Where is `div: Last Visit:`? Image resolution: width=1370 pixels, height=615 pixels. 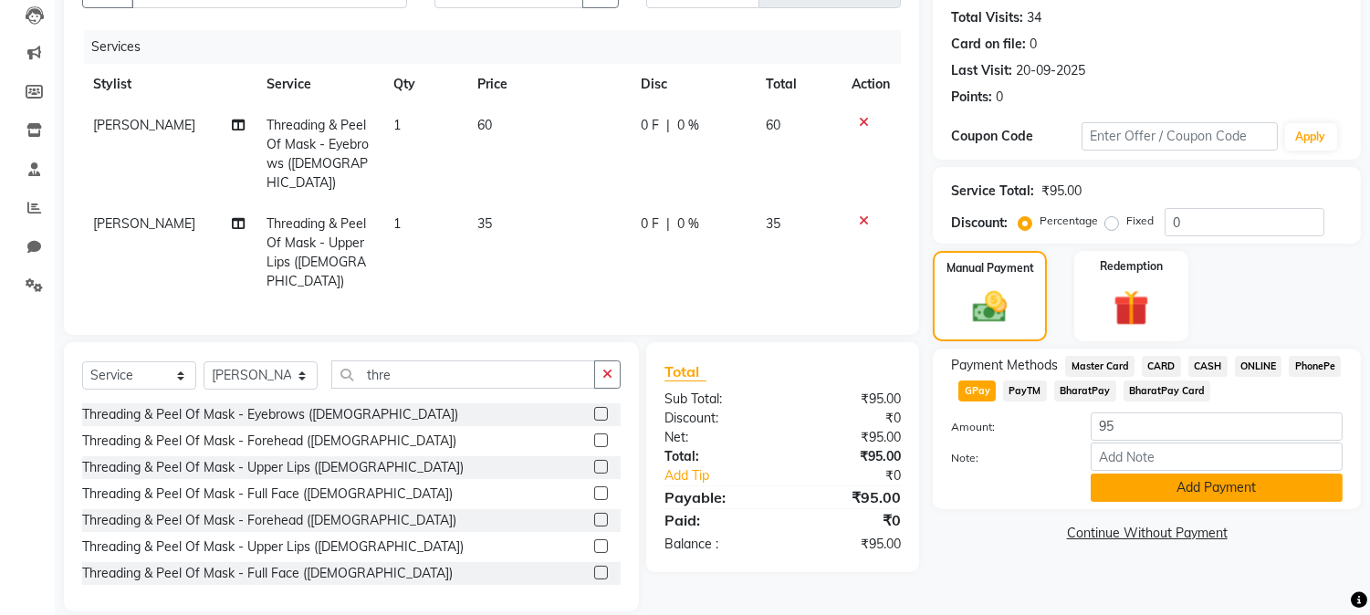 div: Last Visit: is located at coordinates (981, 70).